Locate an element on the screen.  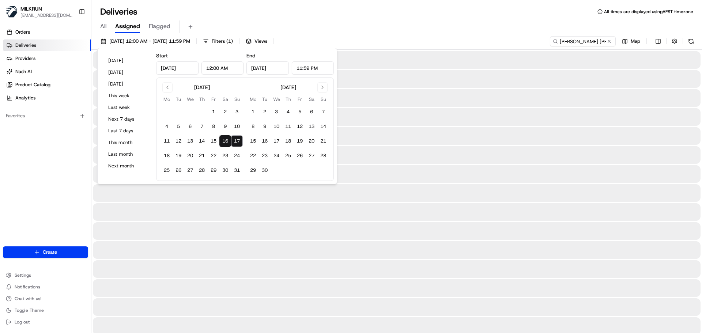
span: Orders is located at coordinates (23, 32).